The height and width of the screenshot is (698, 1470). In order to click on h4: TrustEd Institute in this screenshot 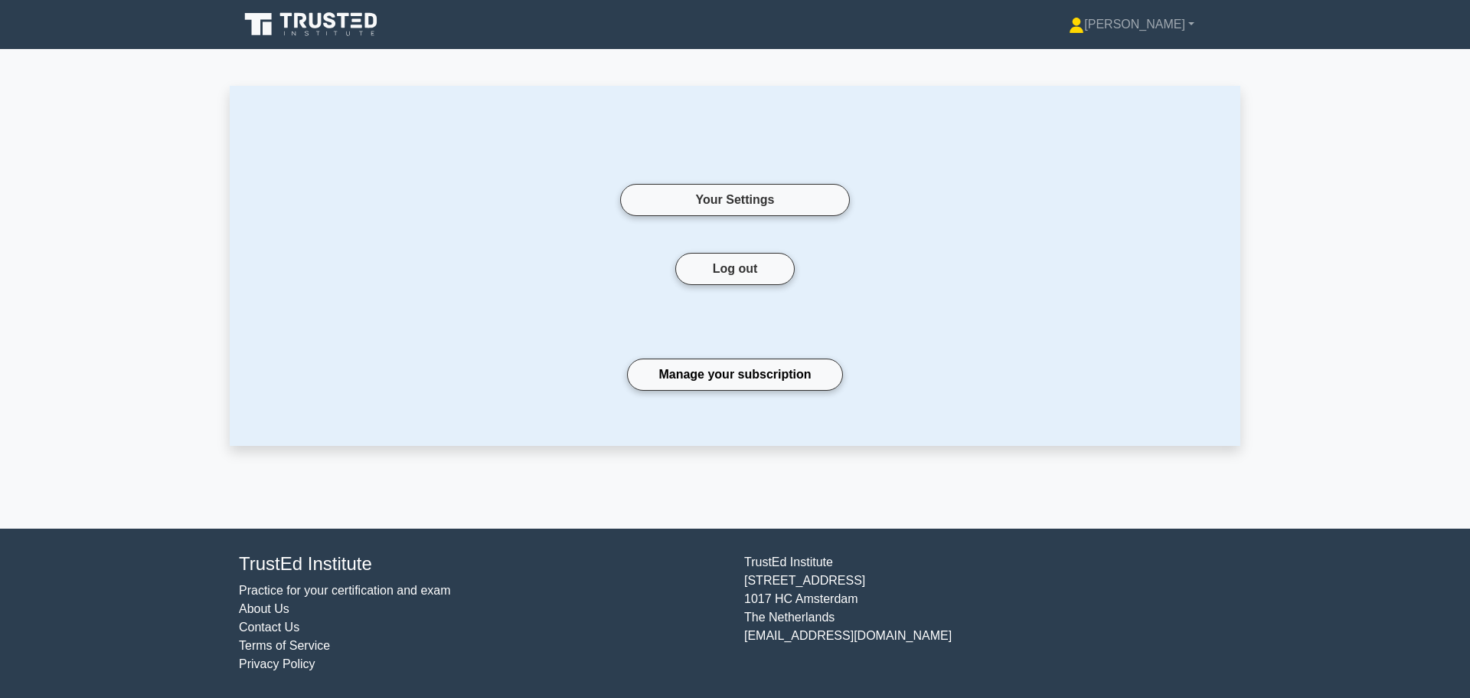, I will do `click(482, 564)`.